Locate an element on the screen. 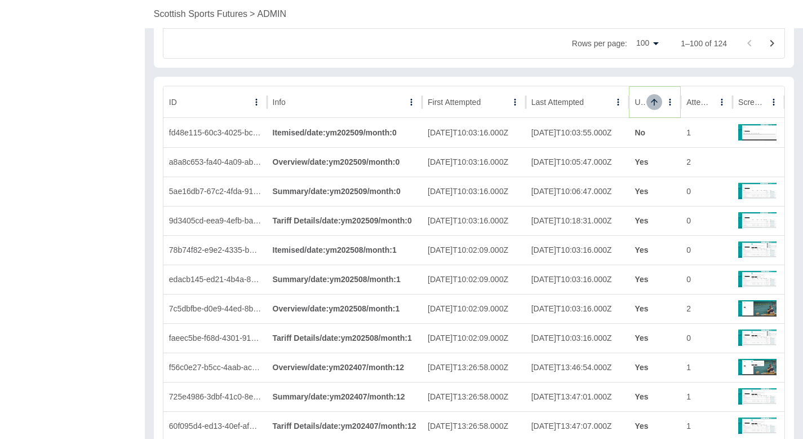 This screenshot has width=803, height=439. button: ID column menu is located at coordinates (256, 102).